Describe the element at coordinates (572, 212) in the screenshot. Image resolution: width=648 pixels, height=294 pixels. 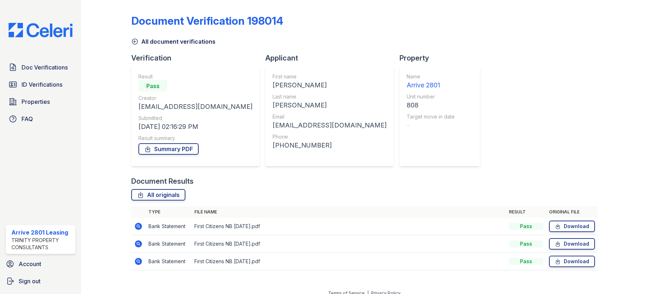
I see `th: Original file` at that location.